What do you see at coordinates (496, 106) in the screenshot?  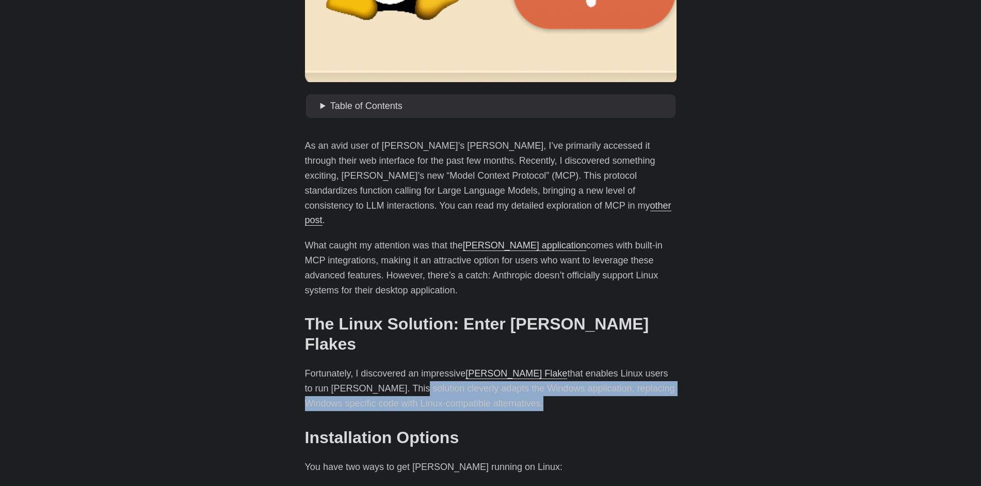 I see `summary: Table of Contents` at bounding box center [496, 106].